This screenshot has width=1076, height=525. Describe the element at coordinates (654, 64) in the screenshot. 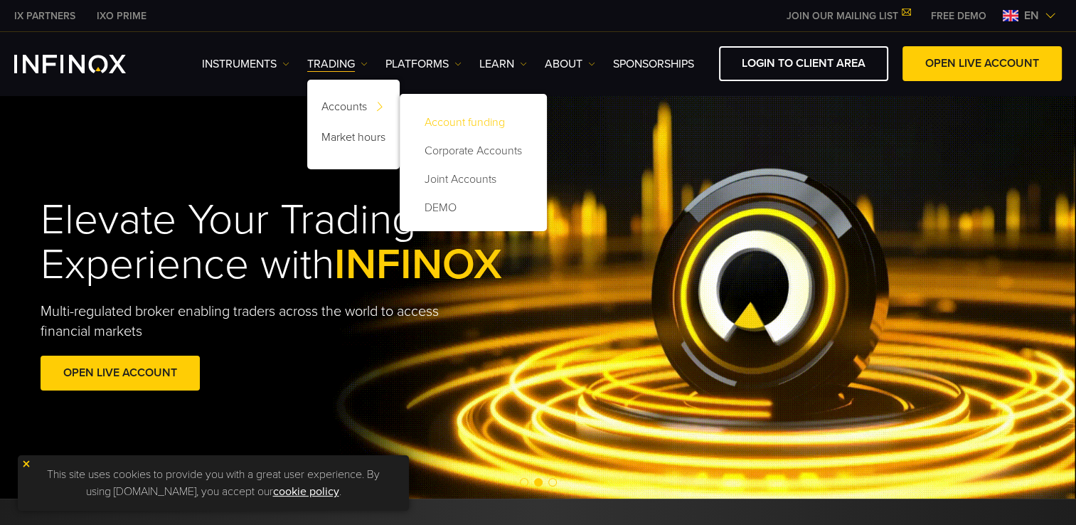

I see `a: SPONSORSHIPS` at that location.